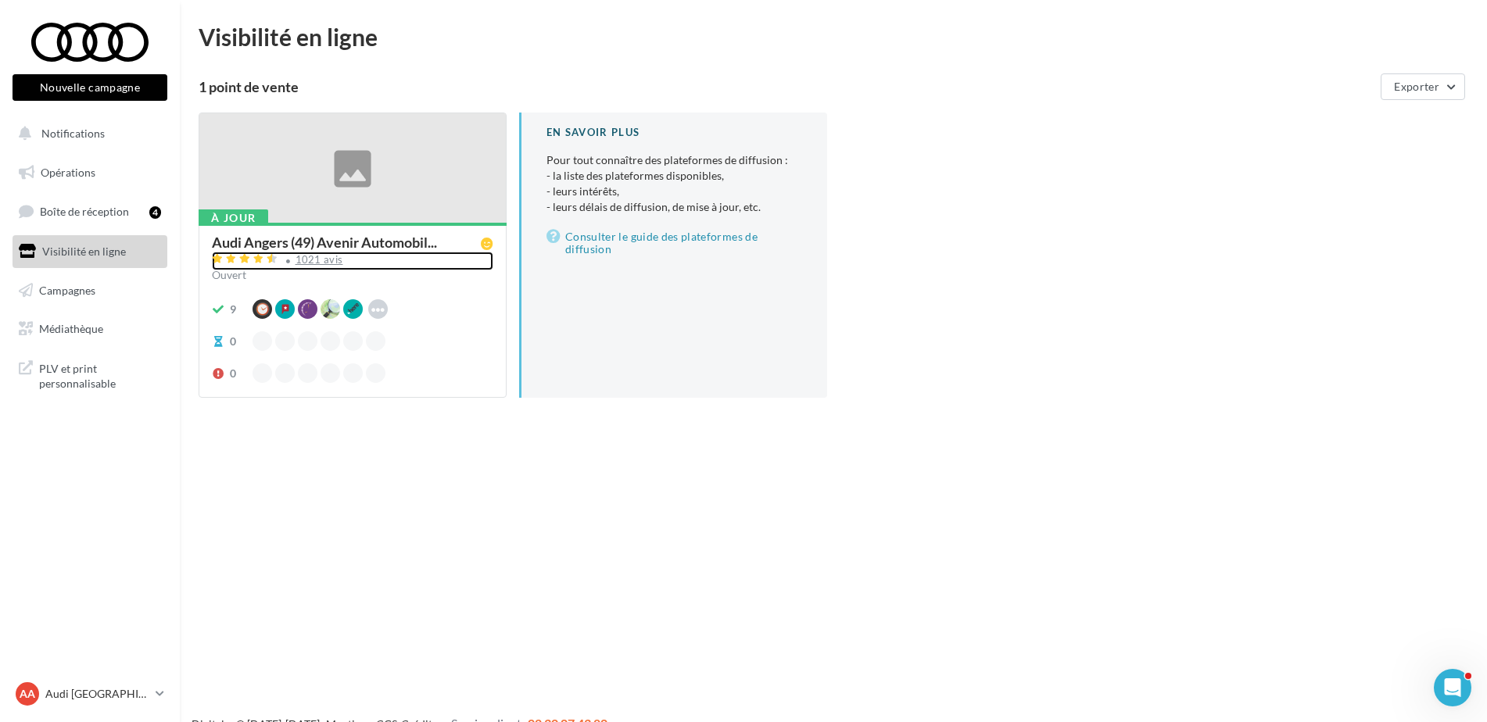 The height and width of the screenshot is (722, 1487). Describe the element at coordinates (71, 328) in the screenshot. I see `span: Médiathèque` at that location.